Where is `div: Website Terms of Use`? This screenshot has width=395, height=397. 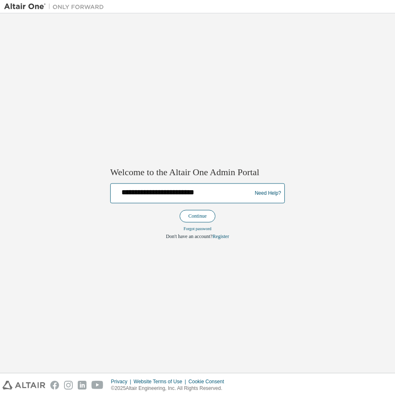 div: Website Terms of Use is located at coordinates (161, 382).